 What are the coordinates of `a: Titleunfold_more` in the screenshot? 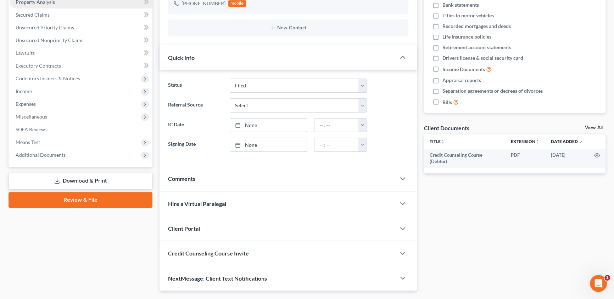 It's located at (437, 141).